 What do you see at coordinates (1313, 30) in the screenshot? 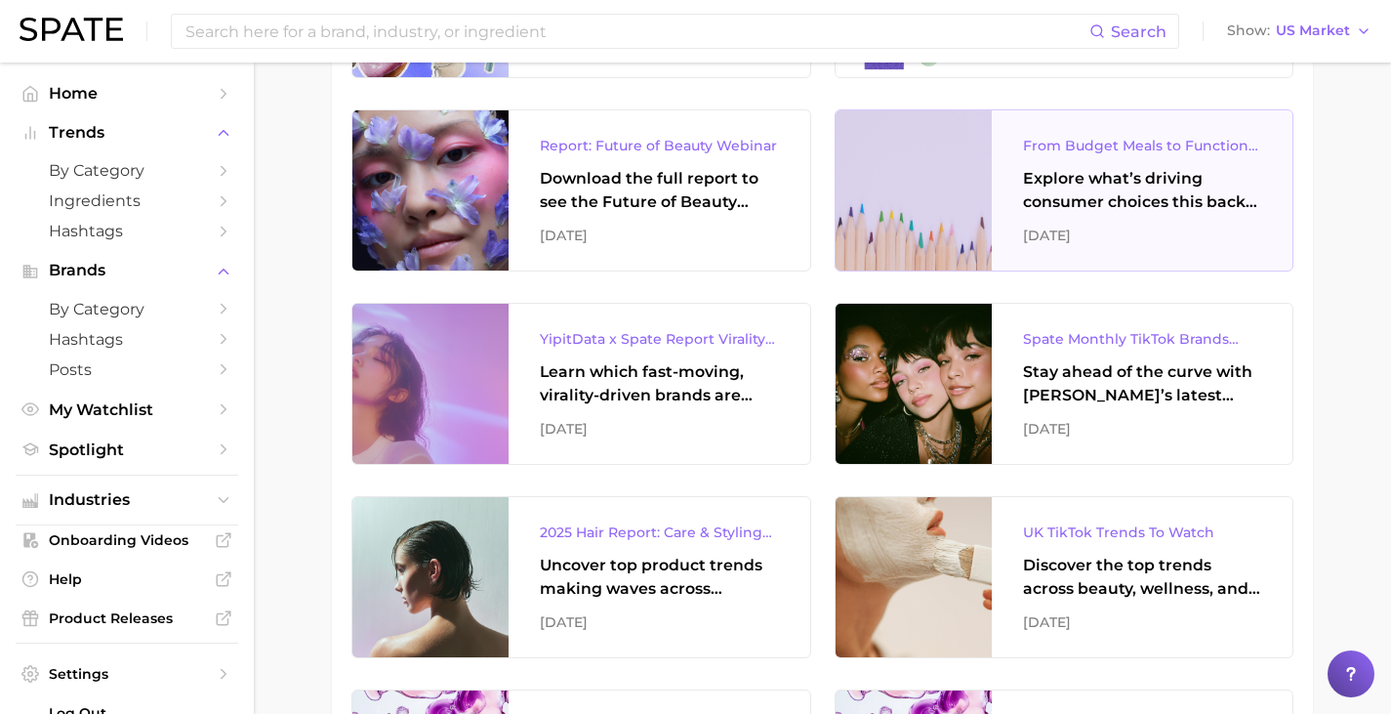
I see `span: US Market` at bounding box center [1313, 30].